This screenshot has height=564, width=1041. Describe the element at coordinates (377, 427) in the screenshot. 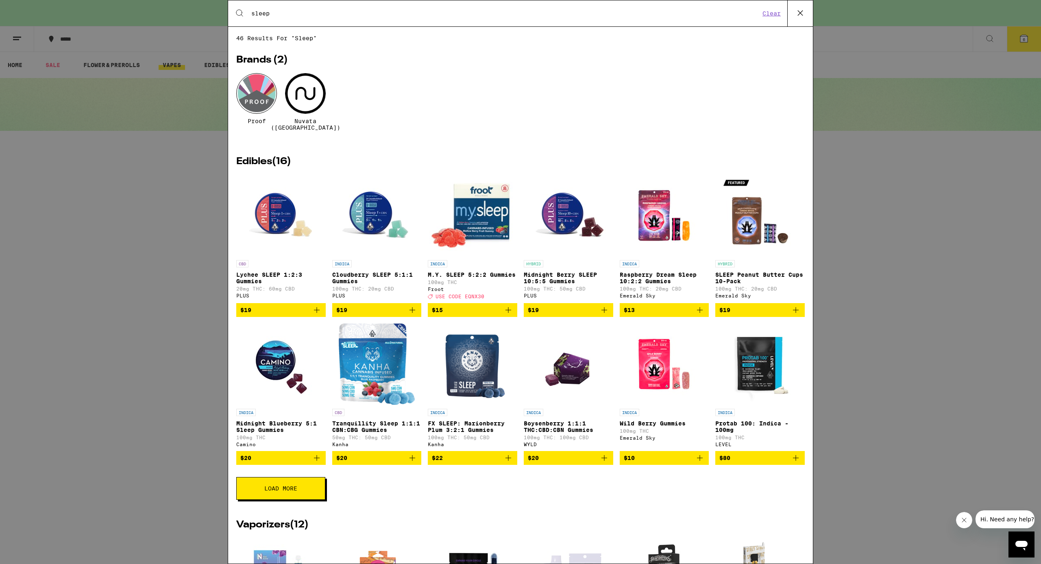

I see `p: Tranquillity Sleep 1:1:1 CBN:CBG Gummies` at that location.